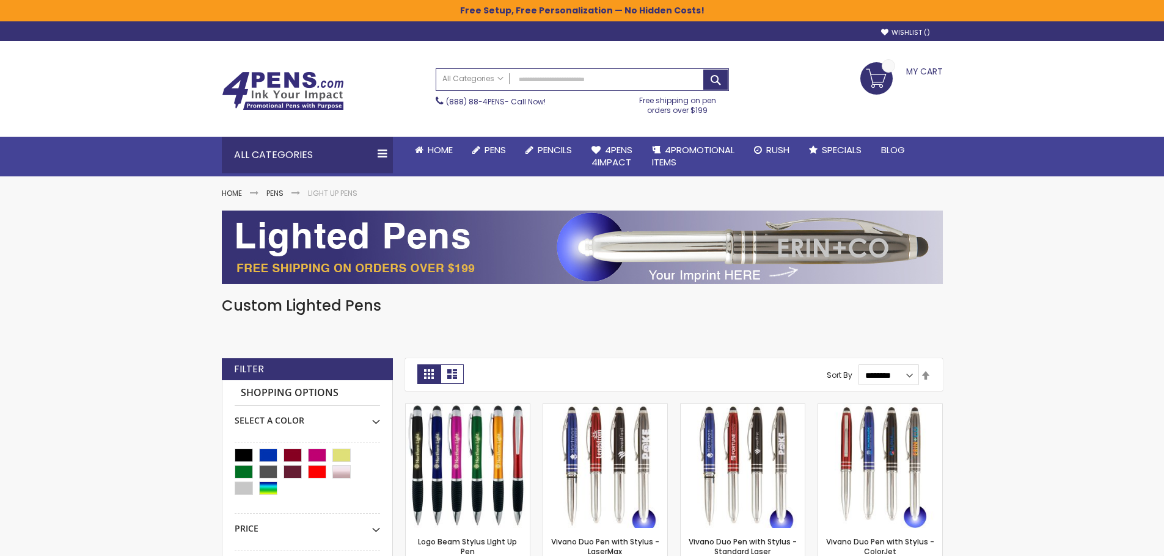 Image resolution: width=1164 pixels, height=556 pixels. What do you see at coordinates (467, 466) in the screenshot?
I see `img: Logo Beam Stylus LIght Up Pen` at bounding box center [467, 466].